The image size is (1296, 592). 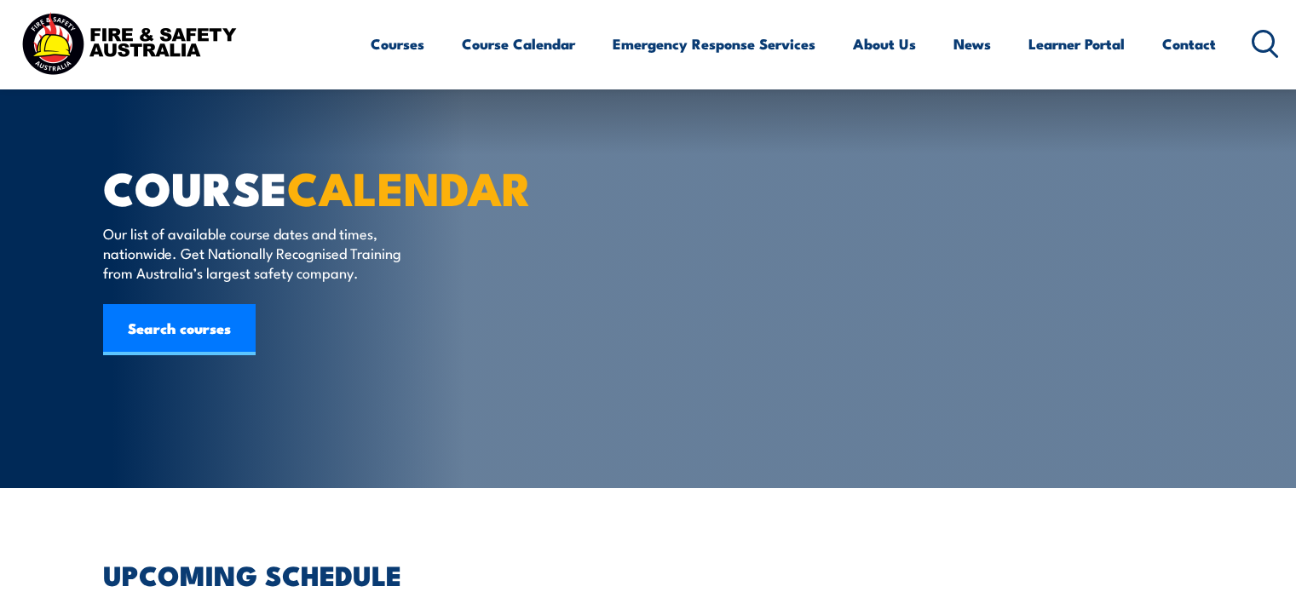 I want to click on strong: CALENDAR, so click(x=409, y=186).